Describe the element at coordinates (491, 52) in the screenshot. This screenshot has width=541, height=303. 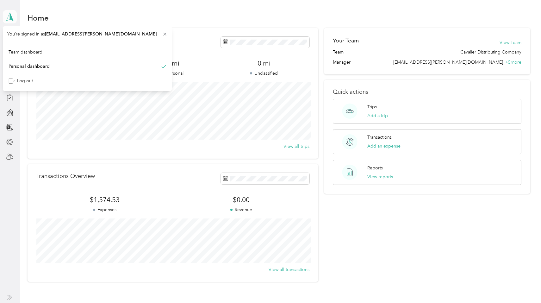
I see `span: Cavalier Distributing Company` at that location.